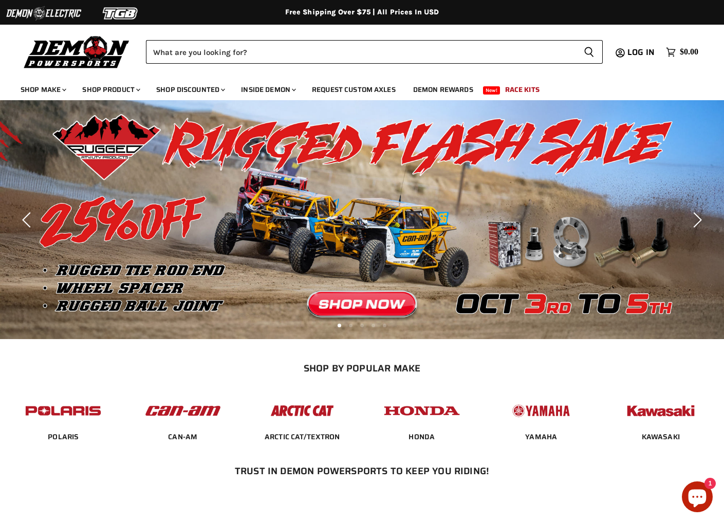 This screenshot has width=724, height=523. Describe the element at coordinates (350, 325) in the screenshot. I see `li: Page dot 2` at that location.